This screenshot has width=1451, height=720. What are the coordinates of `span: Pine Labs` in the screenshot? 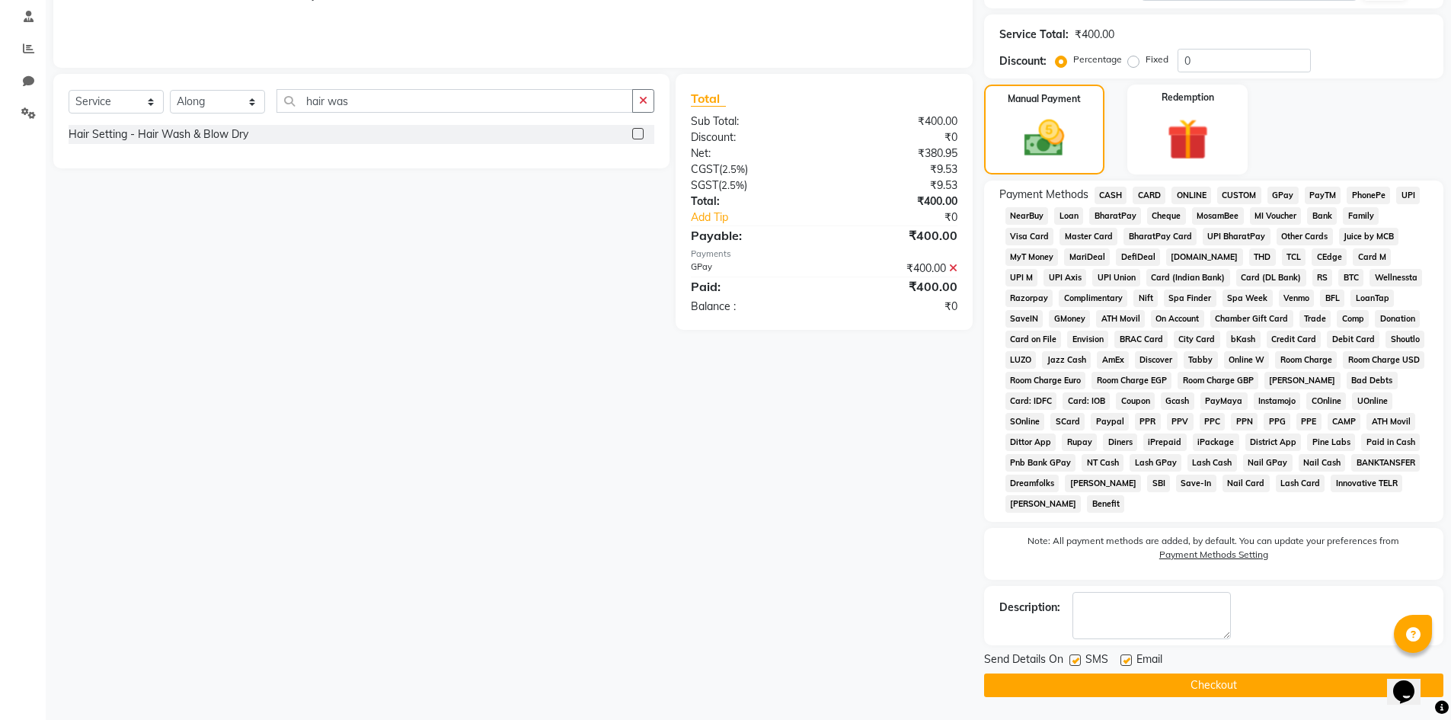 It's located at (1331, 442).